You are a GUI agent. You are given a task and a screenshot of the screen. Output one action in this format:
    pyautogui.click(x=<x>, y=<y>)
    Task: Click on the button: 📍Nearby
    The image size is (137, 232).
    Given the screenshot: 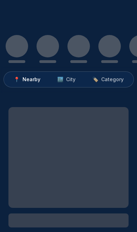 What is the action you would take?
    pyautogui.click(x=27, y=80)
    